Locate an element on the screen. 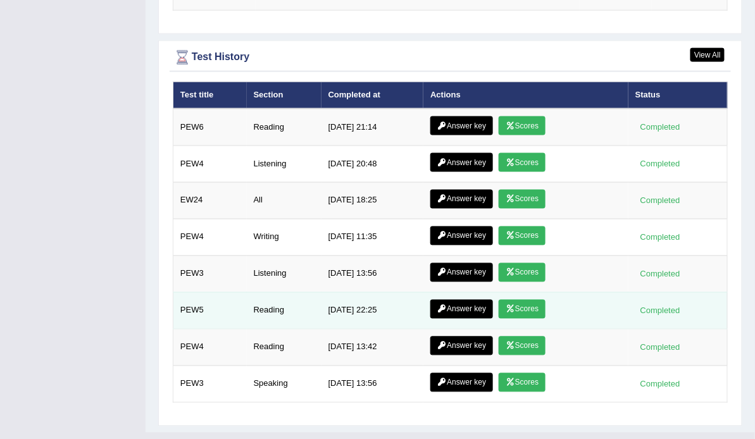  th: Section is located at coordinates (284, 96).